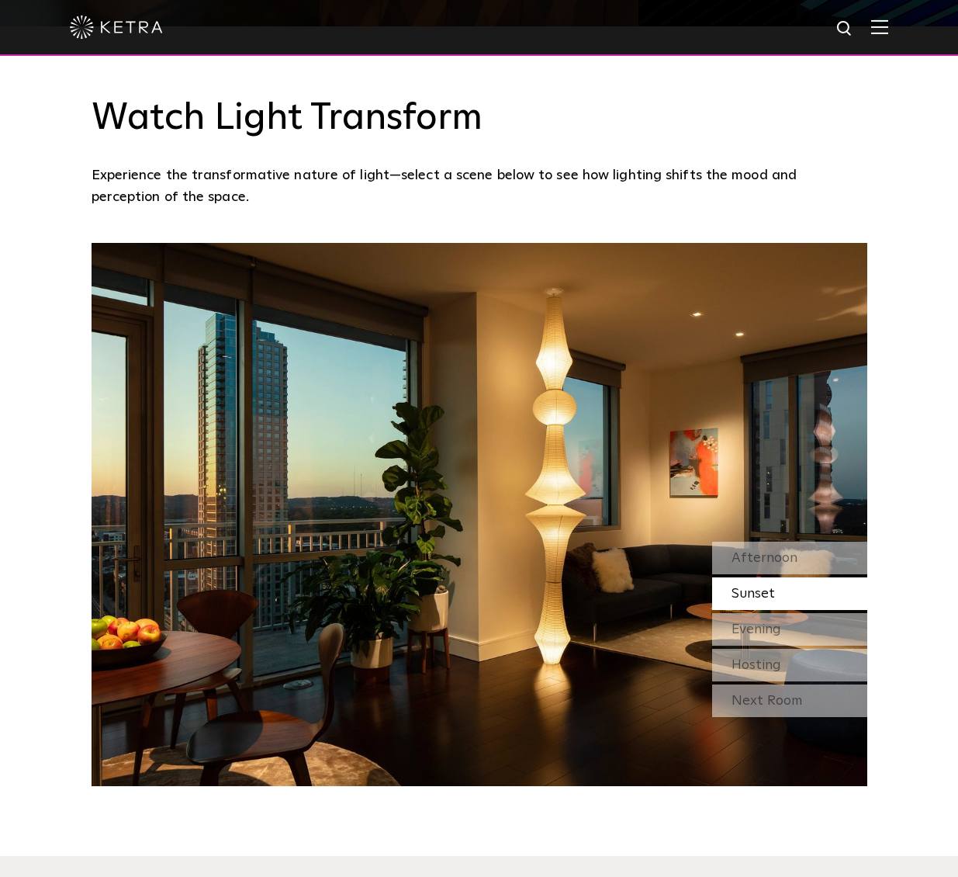 Image resolution: width=958 pixels, height=877 pixels. Describe the element at coordinates (476, 186) in the screenshot. I see `p: Experience the transformative nature of light—select a scene below to see how lighting shifts the...` at that location.